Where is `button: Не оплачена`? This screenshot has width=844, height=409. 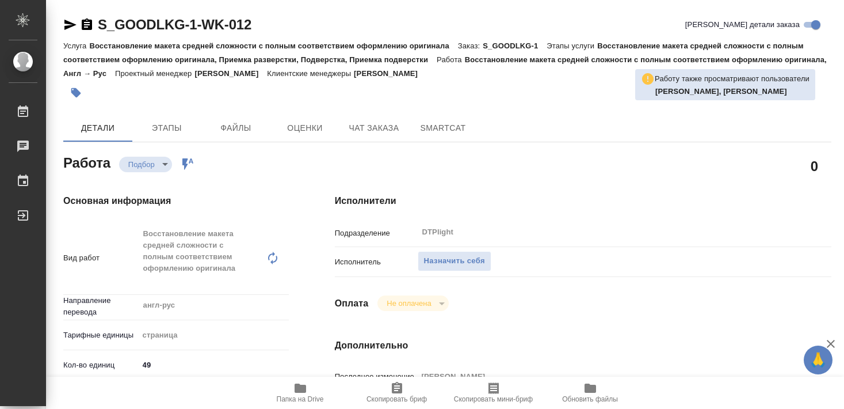 button: Не оплачена is located at coordinates (409, 303).